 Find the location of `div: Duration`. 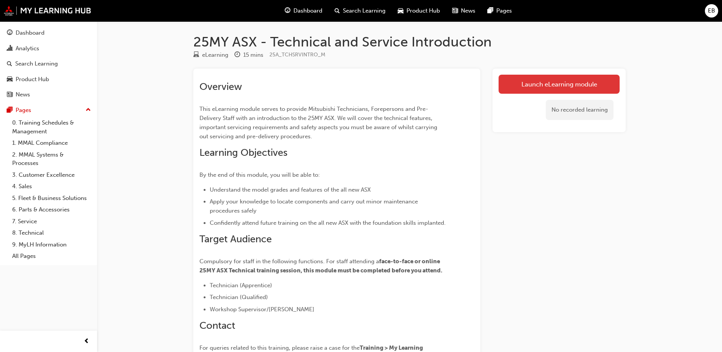

div: Duration is located at coordinates (249, 55).